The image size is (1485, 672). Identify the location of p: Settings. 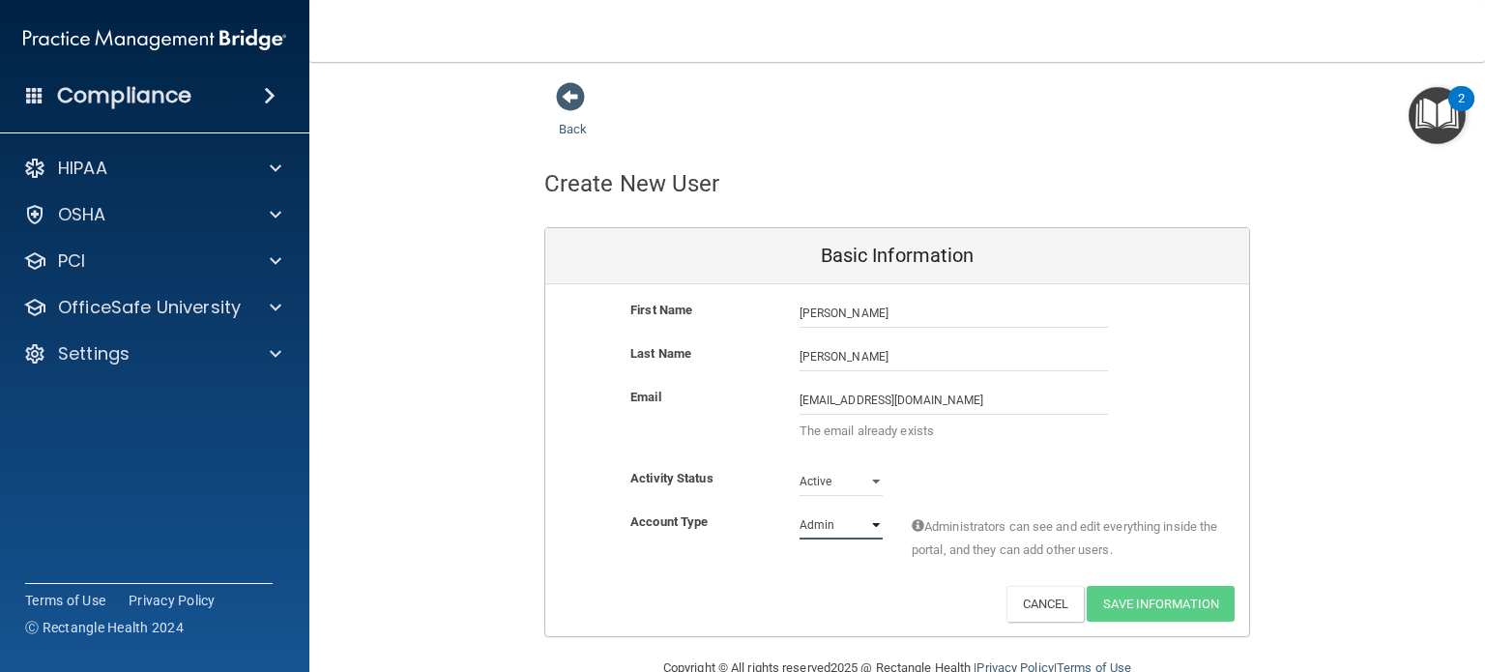
(94, 354).